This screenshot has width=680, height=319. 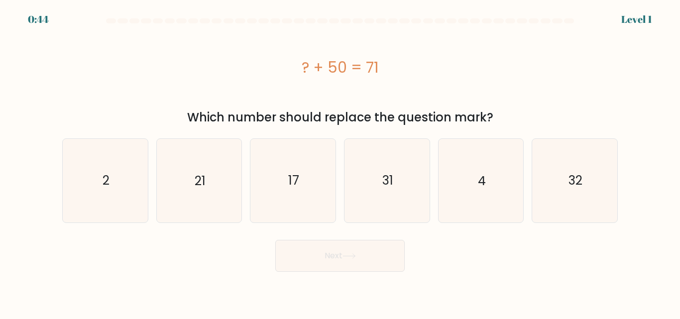 I want to click on div: Level 1, so click(x=637, y=19).